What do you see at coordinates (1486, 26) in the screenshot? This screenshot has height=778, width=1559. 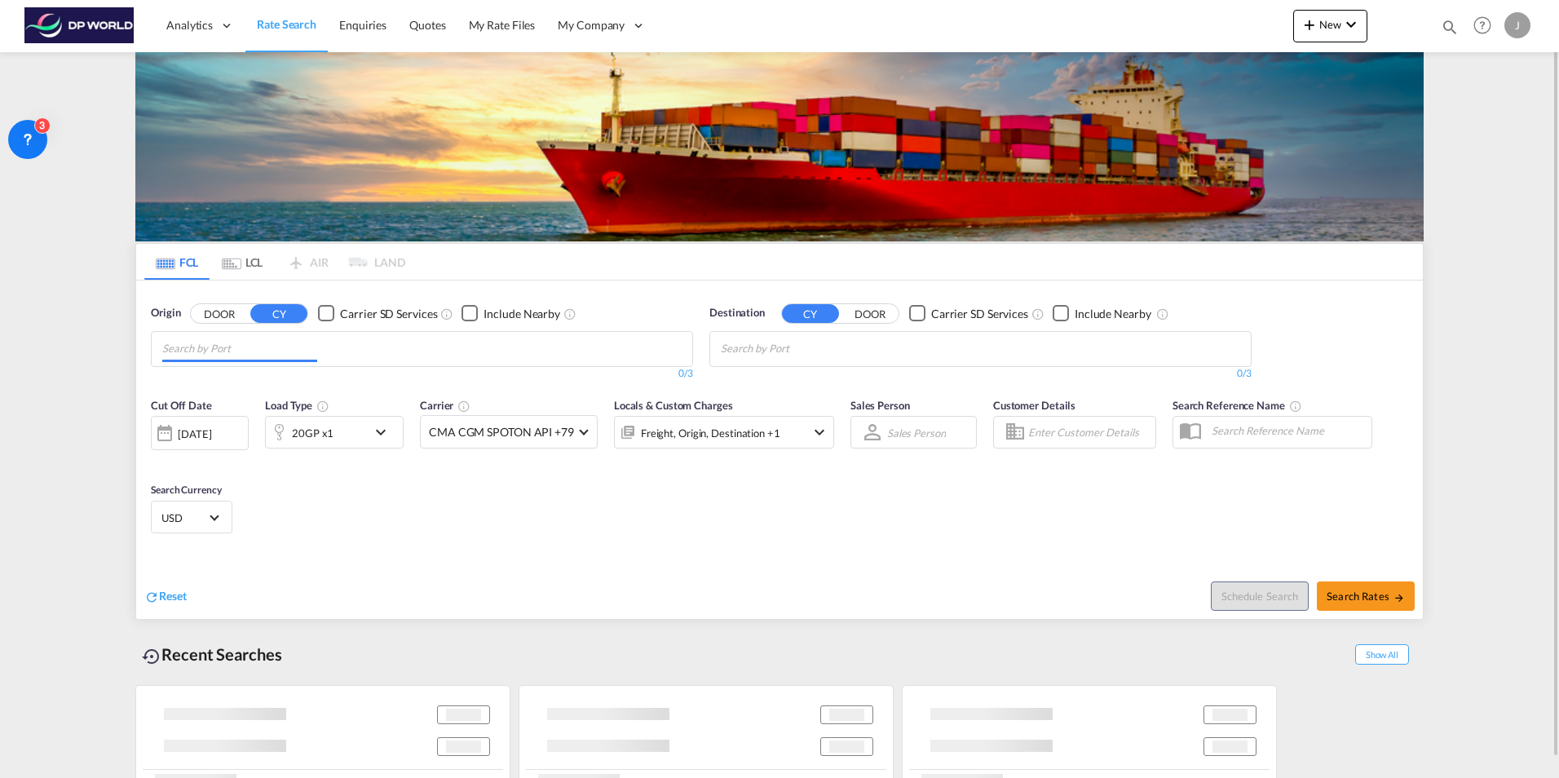 I see `div: Help` at bounding box center [1486, 26].